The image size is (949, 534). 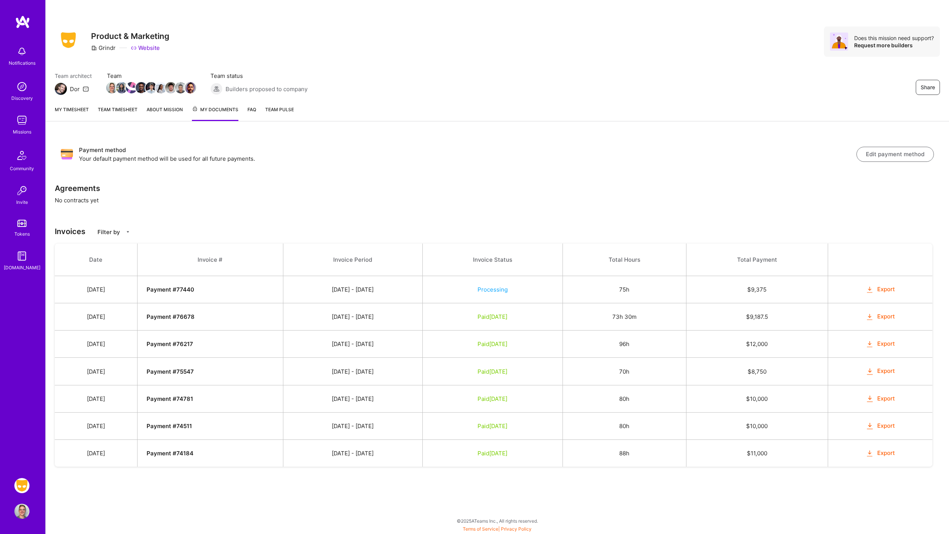 I want to click on img: logo, so click(x=23, y=22).